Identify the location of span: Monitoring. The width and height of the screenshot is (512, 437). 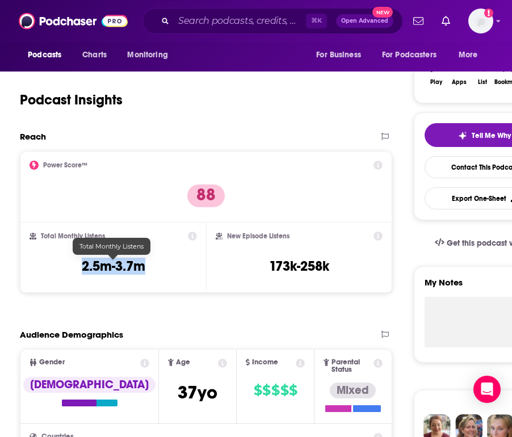
(147, 55).